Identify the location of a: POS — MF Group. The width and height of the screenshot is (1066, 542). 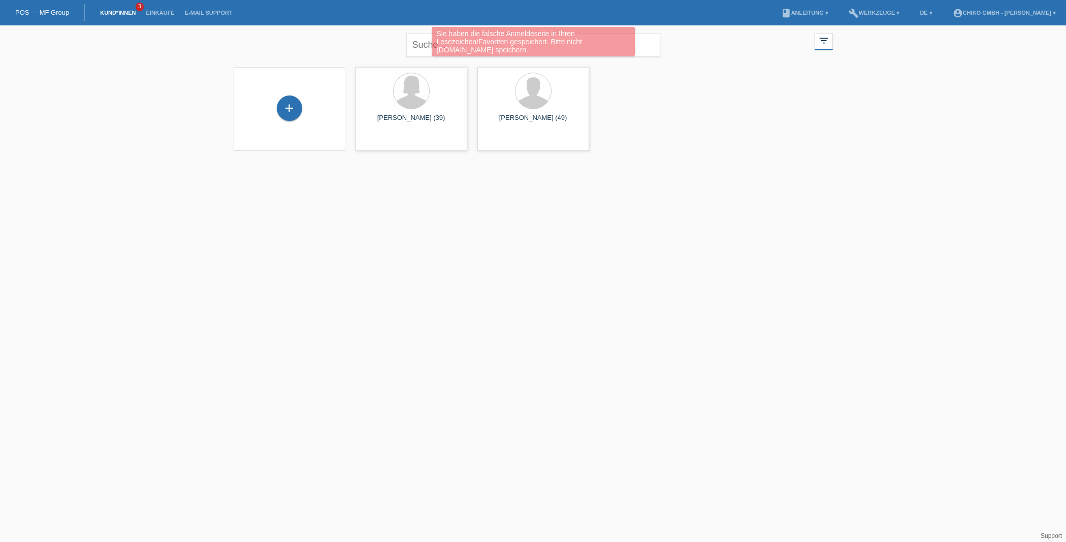
(42, 12).